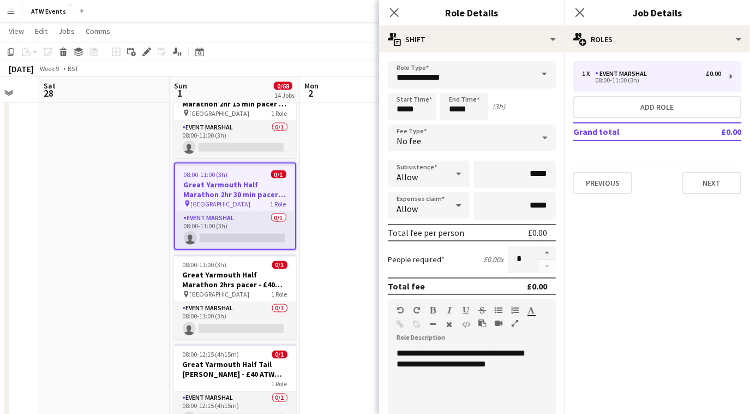 The image size is (750, 414). I want to click on button: Add role, so click(658, 107).